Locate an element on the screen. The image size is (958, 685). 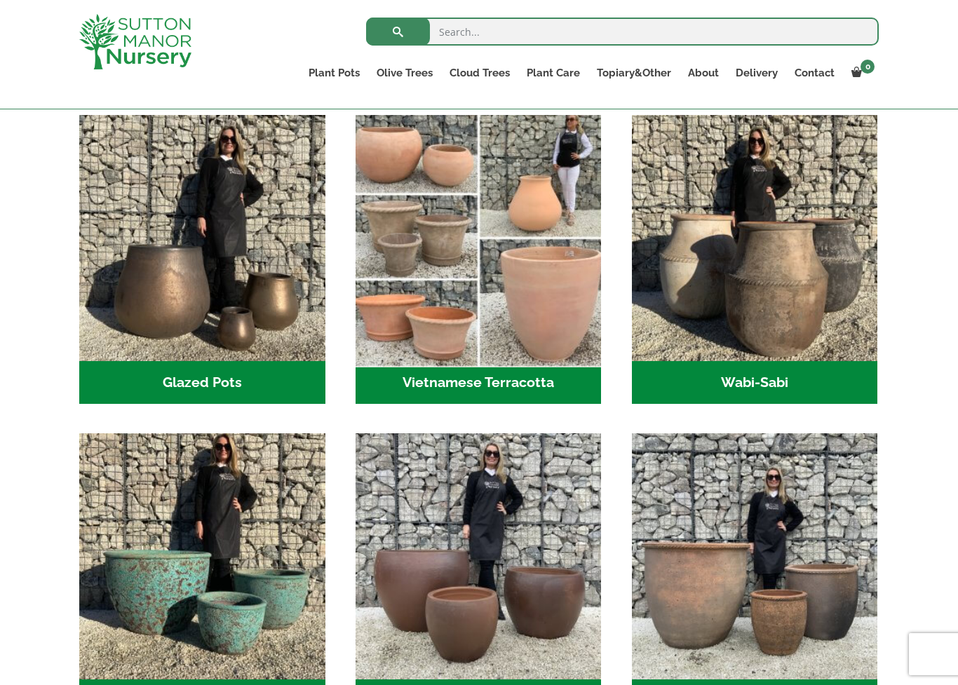
a: About is located at coordinates (704, 73).